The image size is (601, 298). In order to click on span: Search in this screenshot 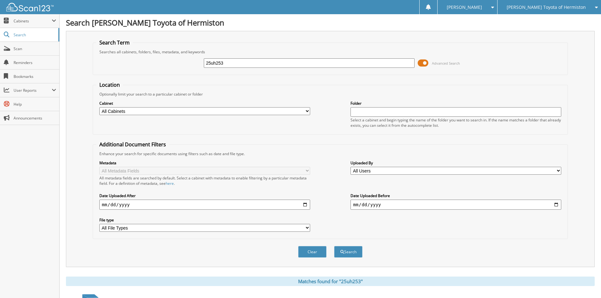, I will do `click(34, 35)`.